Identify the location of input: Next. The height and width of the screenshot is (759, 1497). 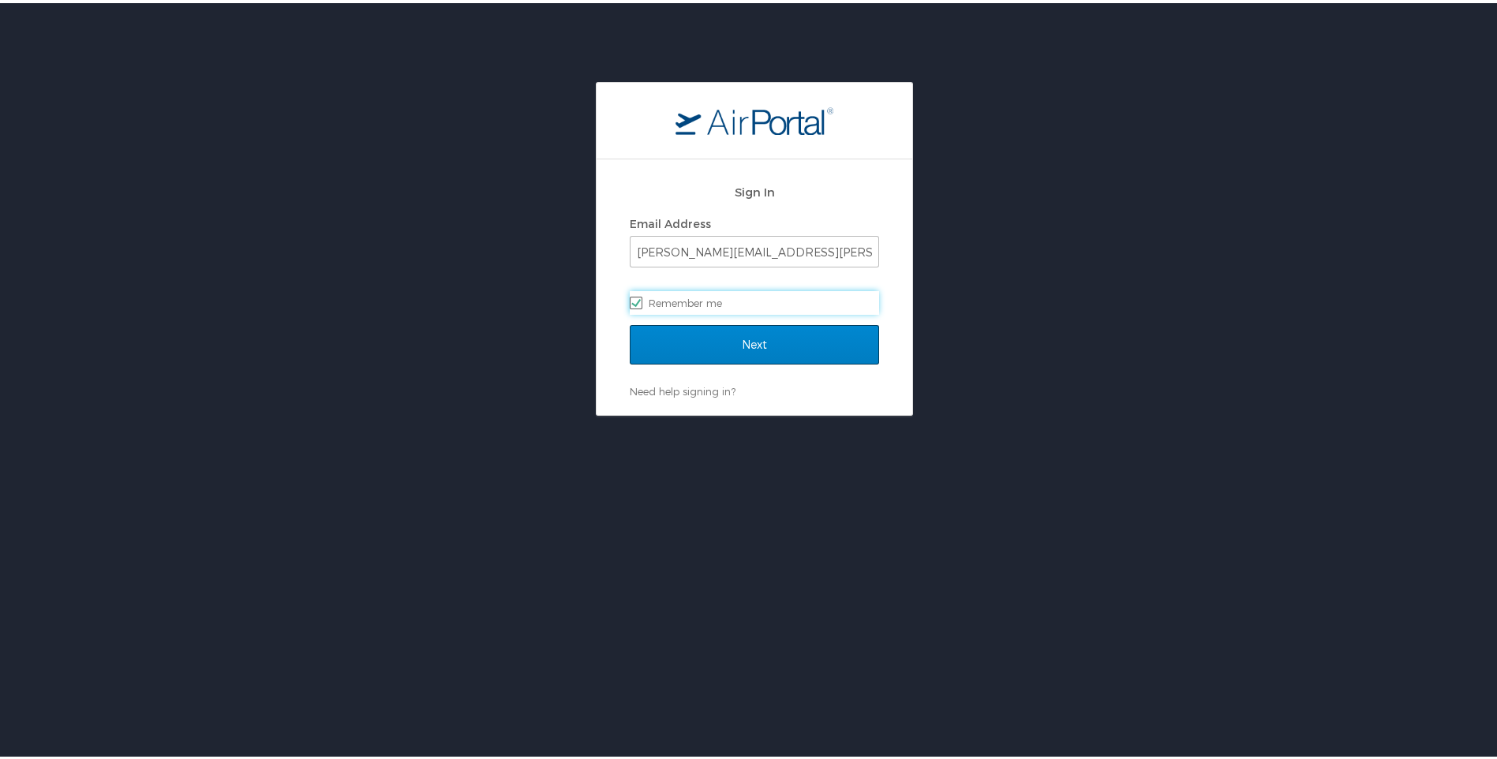
(754, 342).